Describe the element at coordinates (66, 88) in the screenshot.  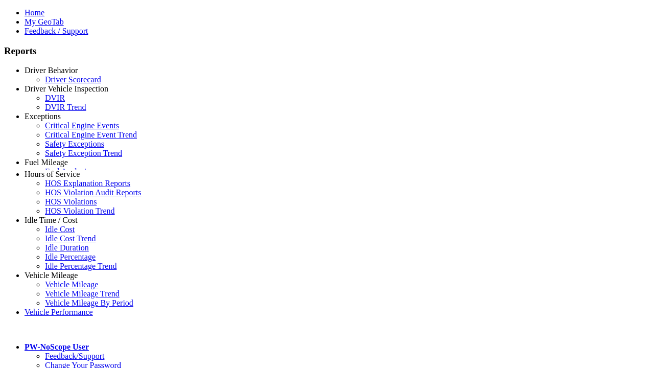
I see `a: Driver Vehicle Inspection` at that location.